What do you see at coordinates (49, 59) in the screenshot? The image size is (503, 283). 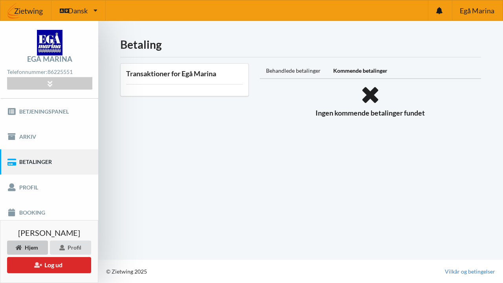 I see `div: Egå Marina` at bounding box center [49, 59].